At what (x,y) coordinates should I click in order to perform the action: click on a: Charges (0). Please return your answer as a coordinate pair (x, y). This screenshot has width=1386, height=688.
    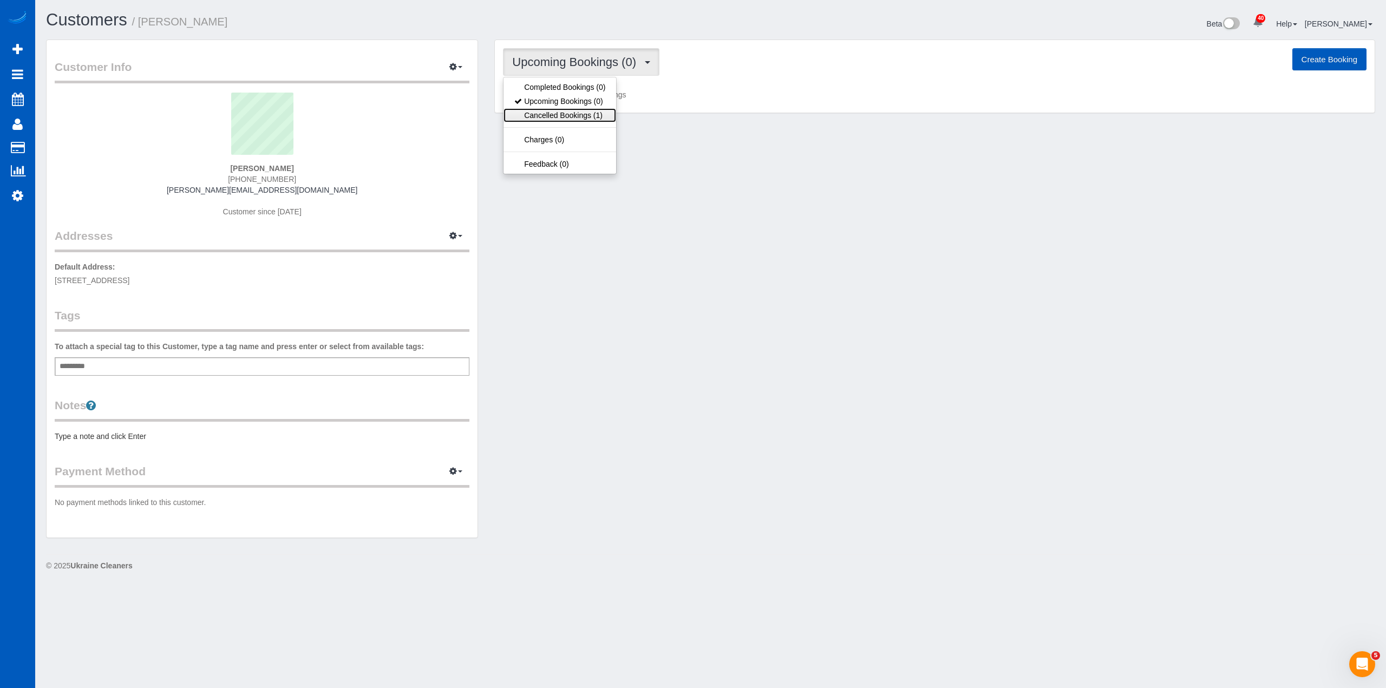
    Looking at the image, I should click on (560, 140).